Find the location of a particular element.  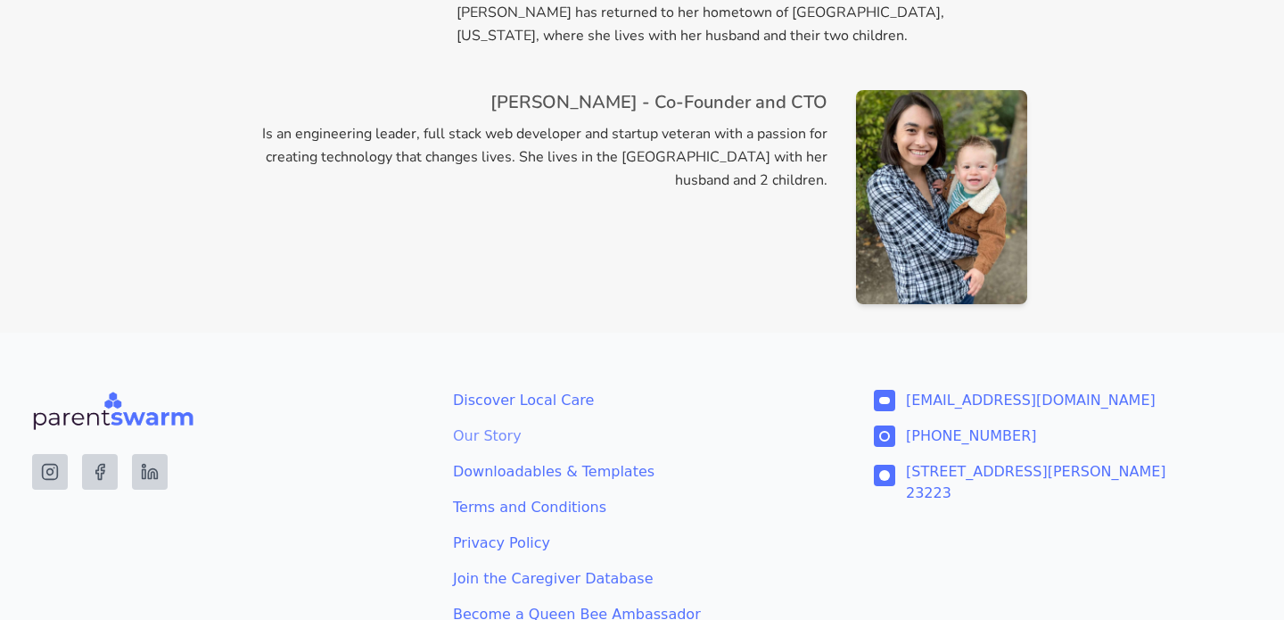

p: Is an engineering leader, full stack web developer and startup veteran with a passion for creatin... is located at coordinates (542, 157).